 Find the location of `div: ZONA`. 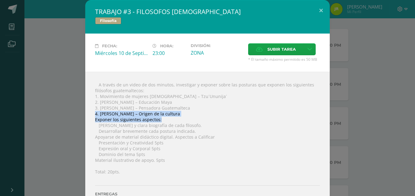

div: ZONA is located at coordinates (217, 53).